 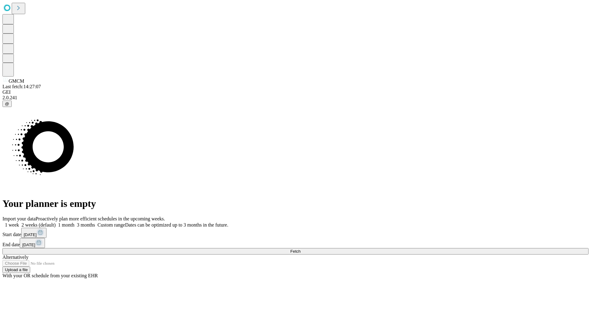 I want to click on div: GEI, so click(x=295, y=92).